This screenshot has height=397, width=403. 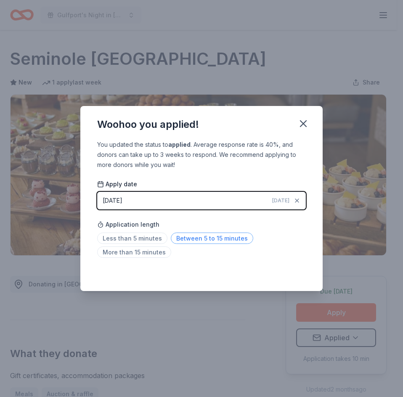 I want to click on div: You updated the status to . Average response rate is 40%, and donors can take up to 3 weeks to re..., so click(x=201, y=155).